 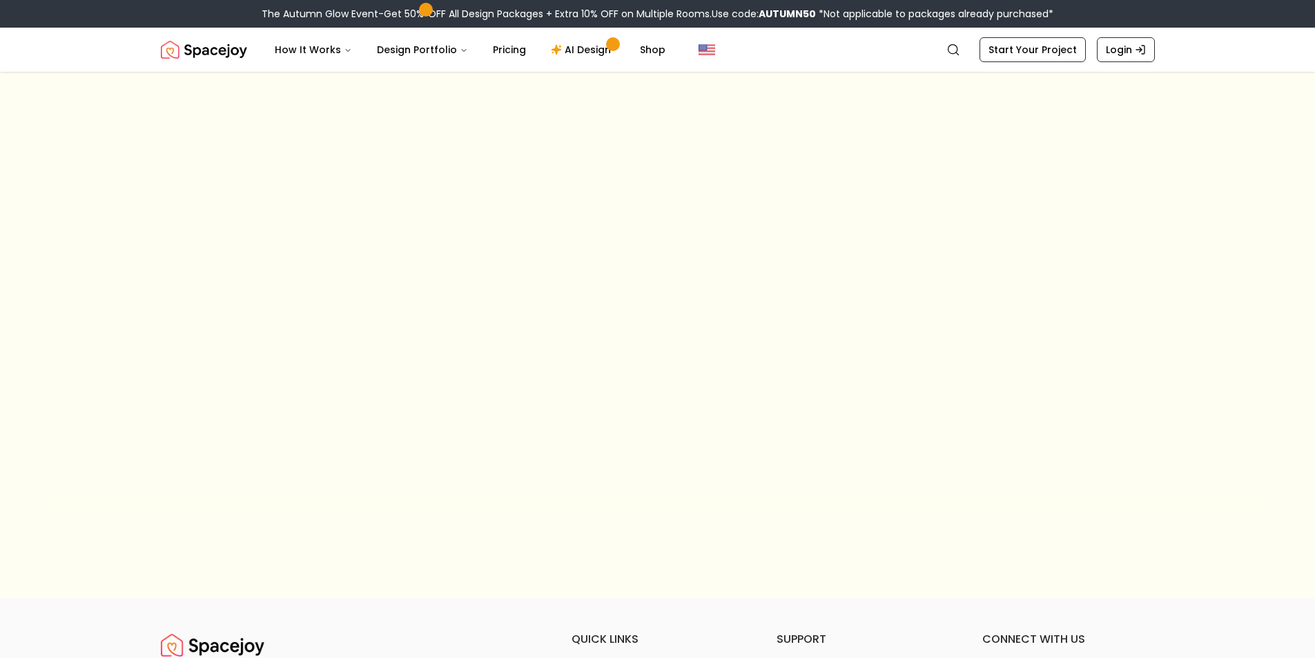 What do you see at coordinates (707, 50) in the screenshot?
I see `img: United States` at bounding box center [707, 50].